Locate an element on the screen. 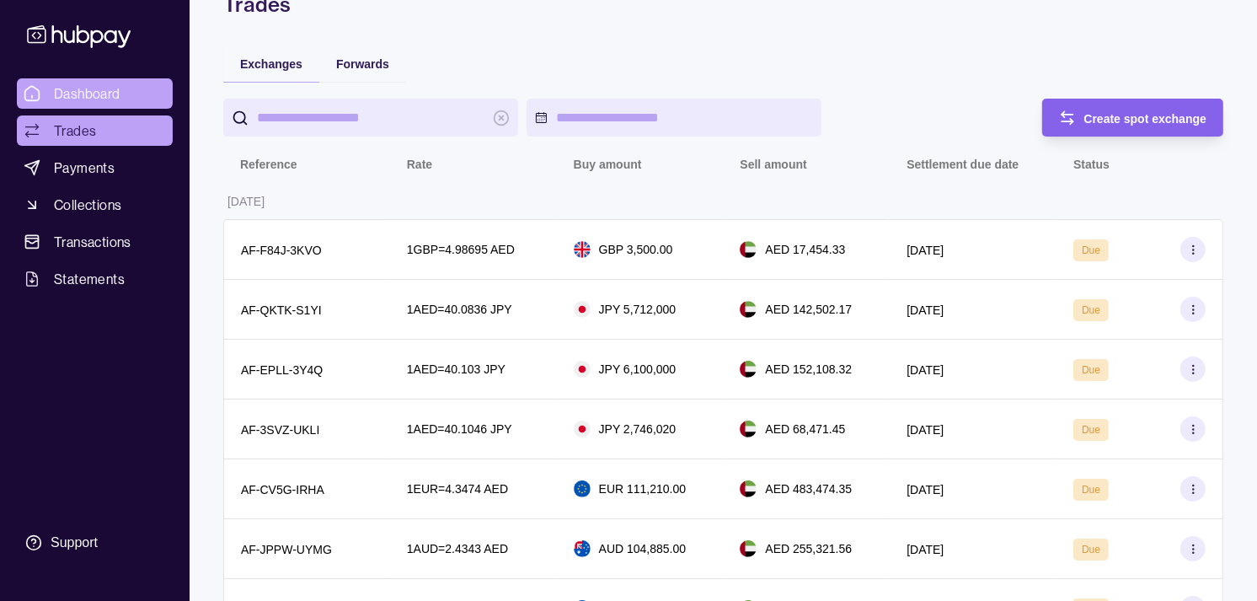 The width and height of the screenshot is (1257, 601). p: AED 255,321.56 is located at coordinates (808, 549).